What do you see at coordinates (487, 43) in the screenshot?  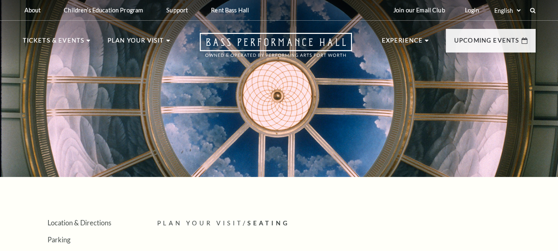 I see `p: Upcoming Events` at bounding box center [487, 43].